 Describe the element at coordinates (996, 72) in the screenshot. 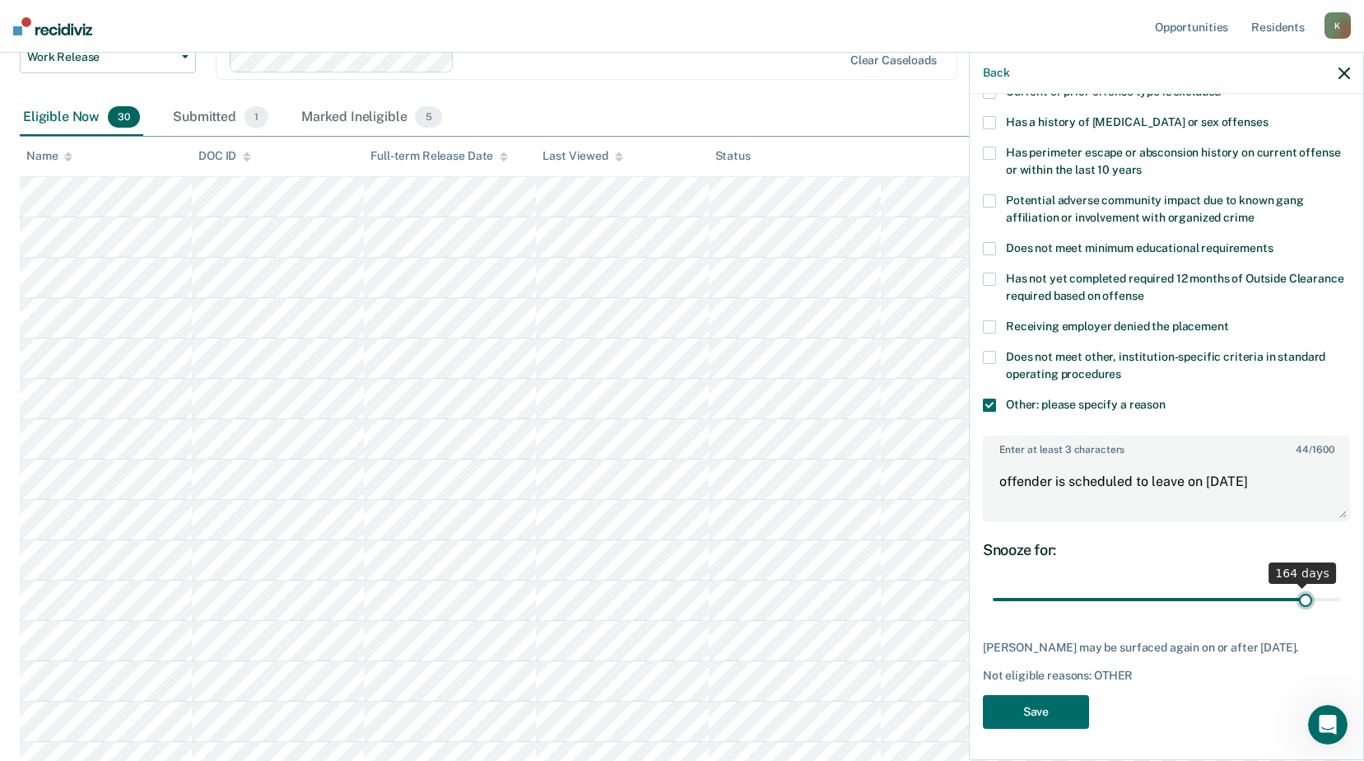

I see `button: Back` at that location.